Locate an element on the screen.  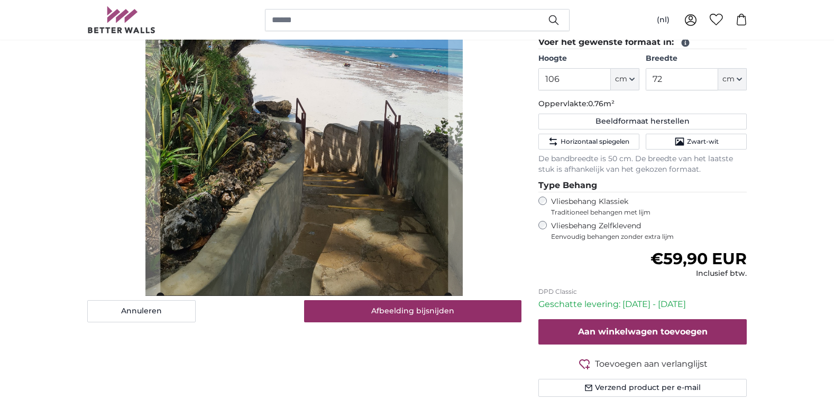
span: €59,90 EUR is located at coordinates (698, 259).